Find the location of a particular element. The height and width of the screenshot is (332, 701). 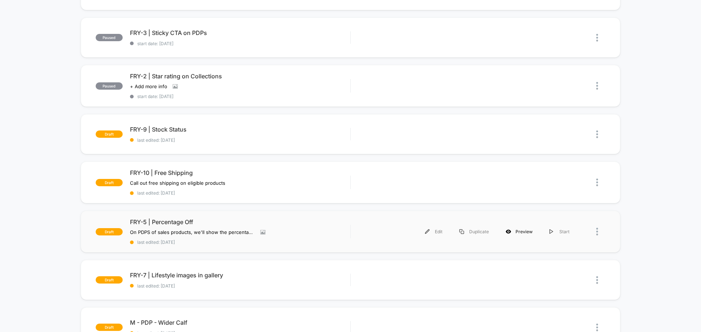

span: FRY-10 | Free Shipping is located at coordinates (240, 173).